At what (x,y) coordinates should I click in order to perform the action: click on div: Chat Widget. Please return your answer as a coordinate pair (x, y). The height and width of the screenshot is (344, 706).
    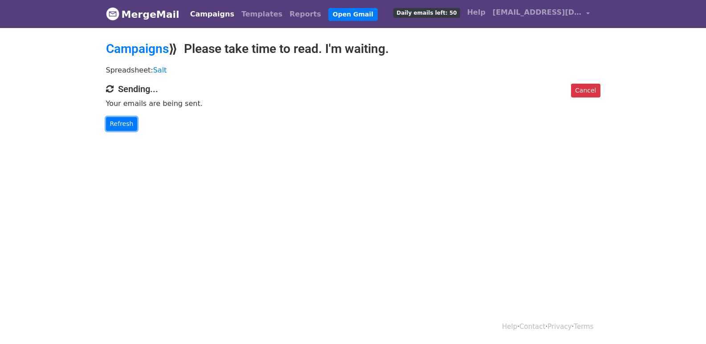
    Looking at the image, I should click on (683, 323).